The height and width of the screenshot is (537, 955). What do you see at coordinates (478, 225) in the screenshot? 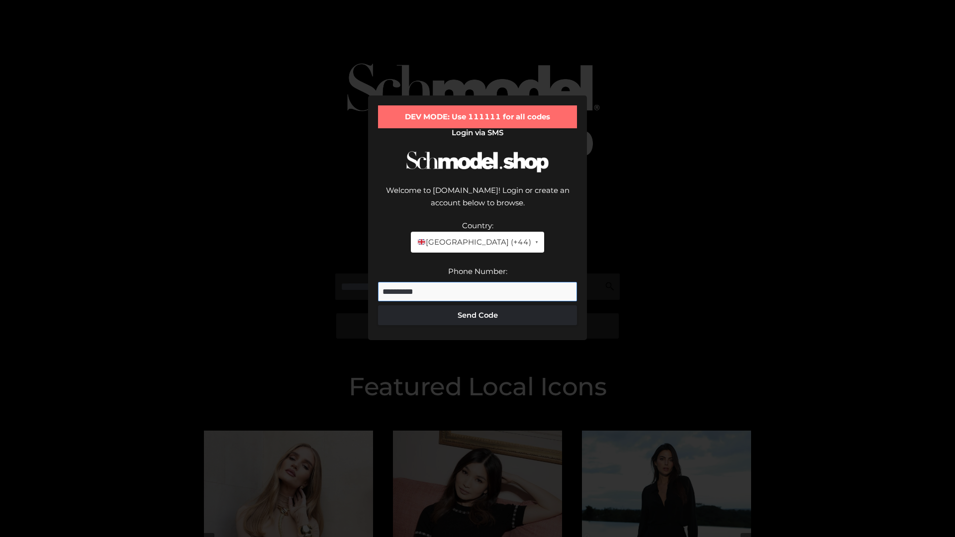
I see `label: Country:` at bounding box center [478, 225].